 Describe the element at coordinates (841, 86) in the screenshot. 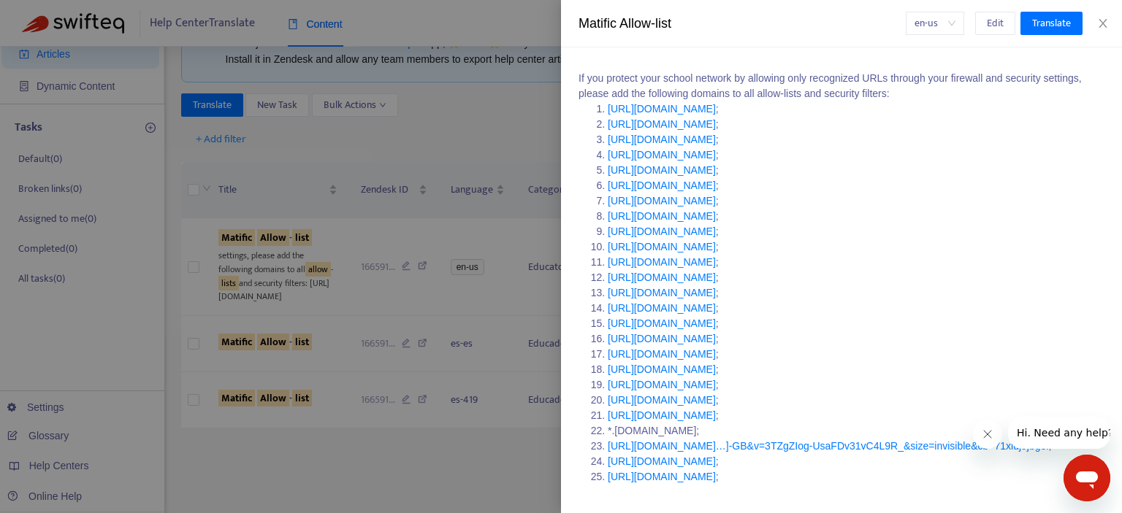

I see `div: If you protect your school network by allowing only recognized URLs through your firewall and sec...` at that location.